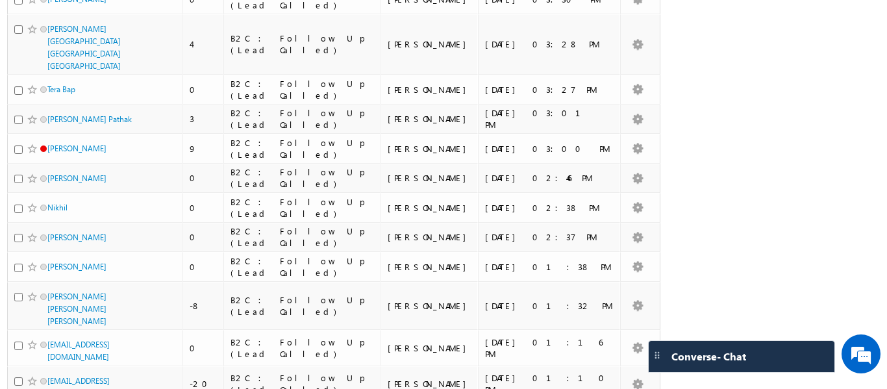 The image size is (887, 389). What do you see at coordinates (532, 134) in the screenshot?
I see `a: Follow Up Date` at bounding box center [532, 134].